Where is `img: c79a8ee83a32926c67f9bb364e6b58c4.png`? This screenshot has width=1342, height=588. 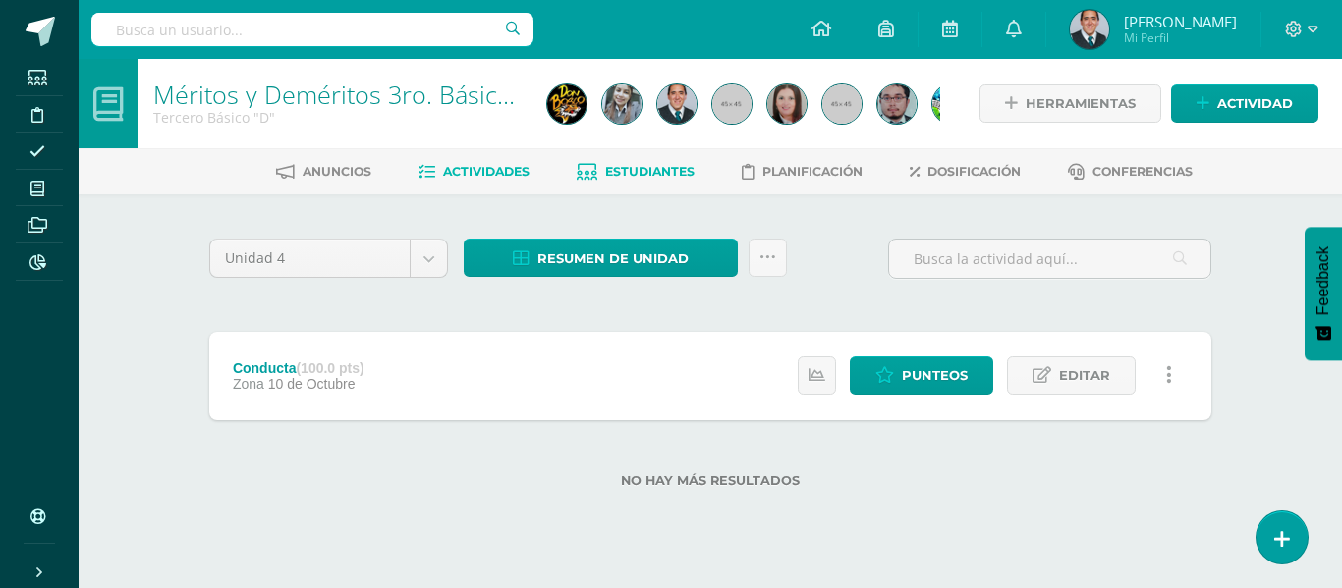 img: c79a8ee83a32926c67f9bb364e6b58c4.png is located at coordinates (897, 104).